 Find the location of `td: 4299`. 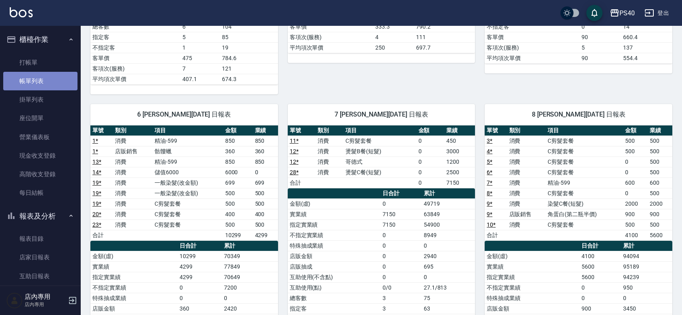

td: 4299 is located at coordinates (266, 235).